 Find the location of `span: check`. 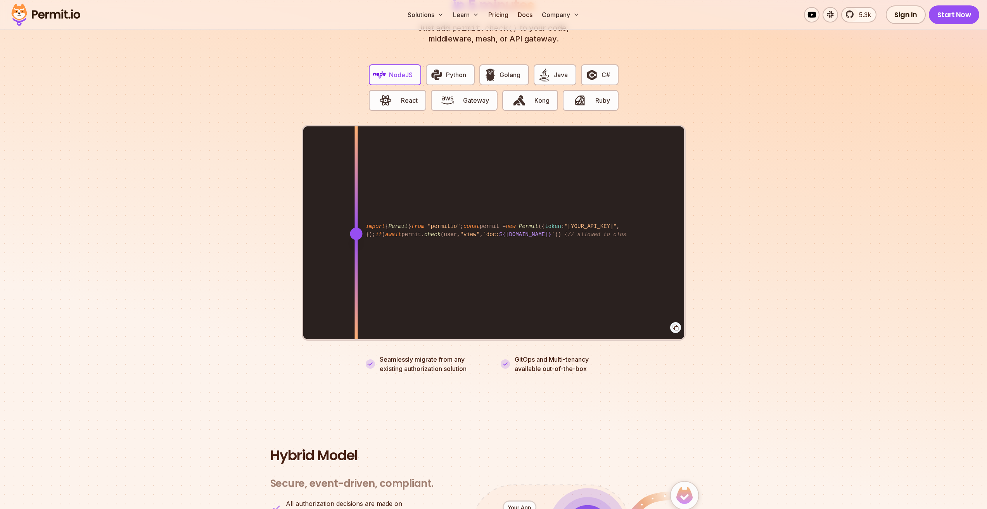

span: check is located at coordinates (433, 235).